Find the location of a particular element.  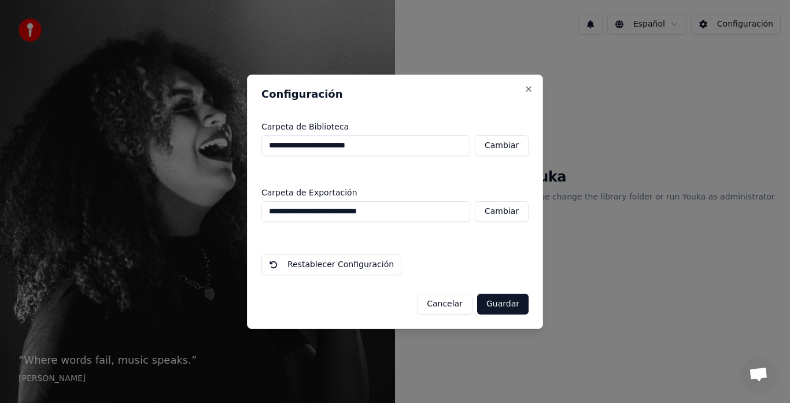

label: Carpeta de Biblioteca is located at coordinates (395, 127).